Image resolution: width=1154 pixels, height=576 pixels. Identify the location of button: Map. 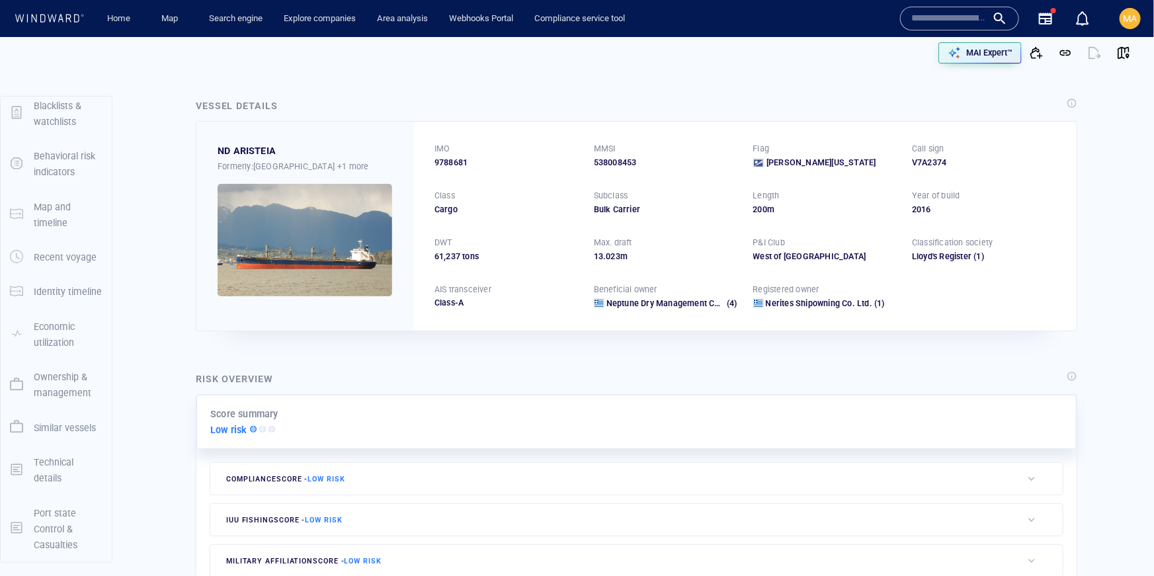
(172, 19).